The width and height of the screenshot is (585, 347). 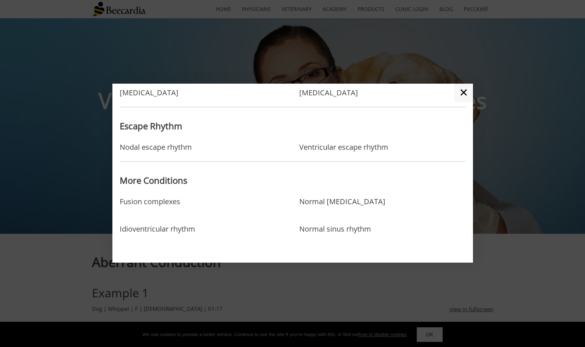 I want to click on a: Ventricular escape rhythm, so click(x=344, y=147).